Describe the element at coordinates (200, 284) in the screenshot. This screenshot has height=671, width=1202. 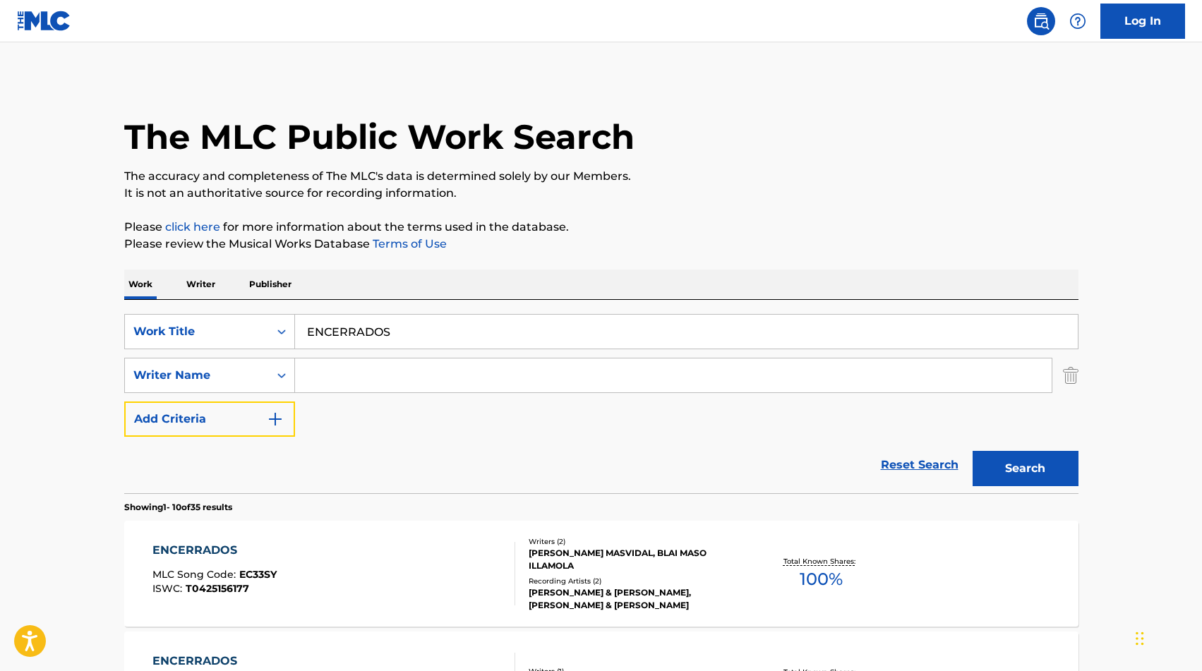
I see `p: Writer` at that location.